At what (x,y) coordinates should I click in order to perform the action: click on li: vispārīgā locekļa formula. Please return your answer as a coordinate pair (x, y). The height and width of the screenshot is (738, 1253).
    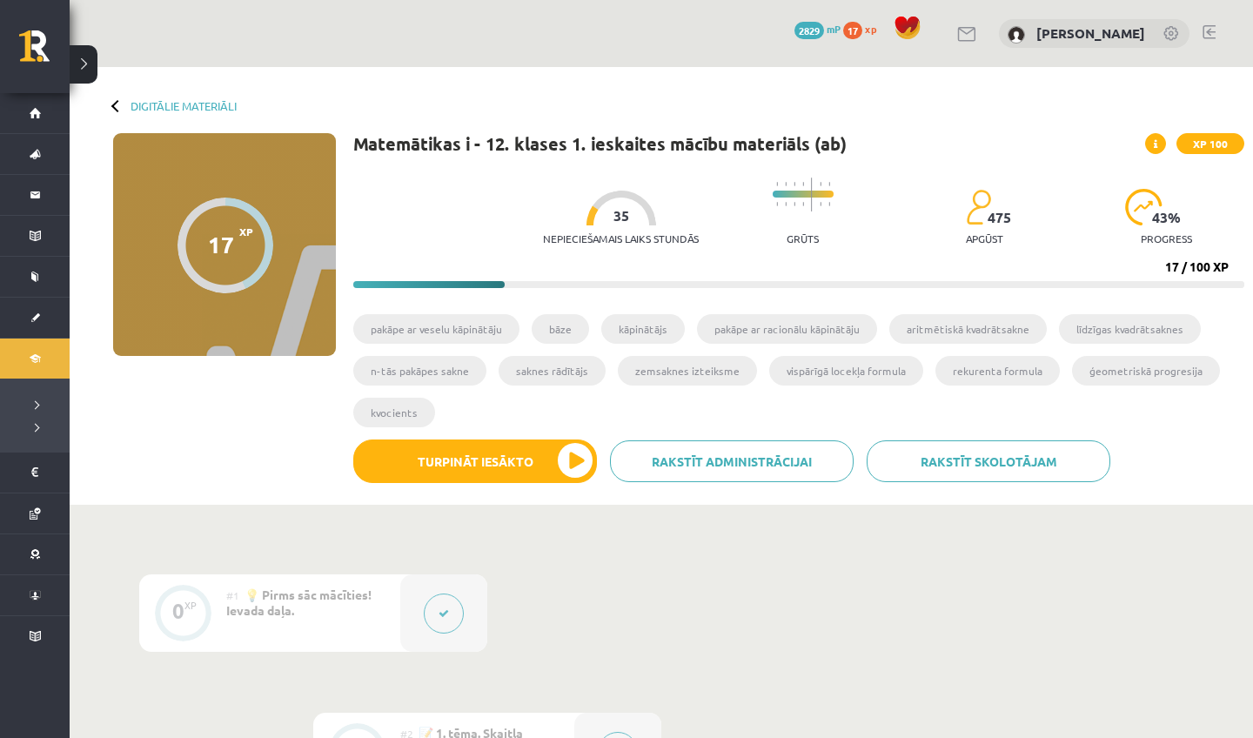
    Looking at the image, I should click on (846, 371).